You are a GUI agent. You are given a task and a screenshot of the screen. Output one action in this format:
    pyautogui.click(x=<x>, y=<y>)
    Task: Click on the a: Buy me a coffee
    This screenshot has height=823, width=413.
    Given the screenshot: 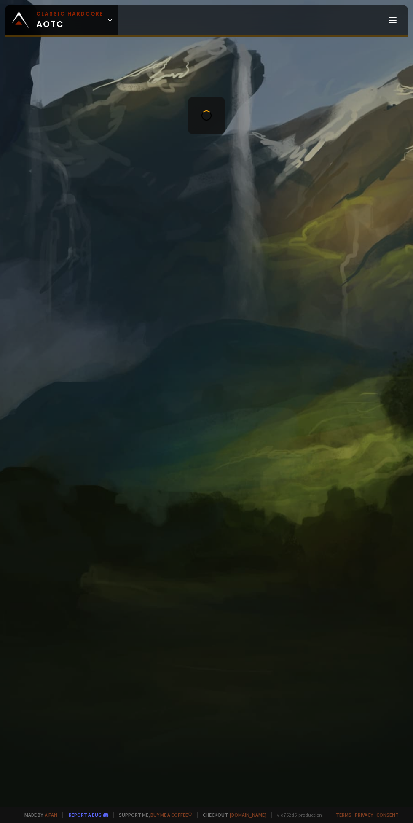 What is the action you would take?
    pyautogui.click(x=171, y=815)
    